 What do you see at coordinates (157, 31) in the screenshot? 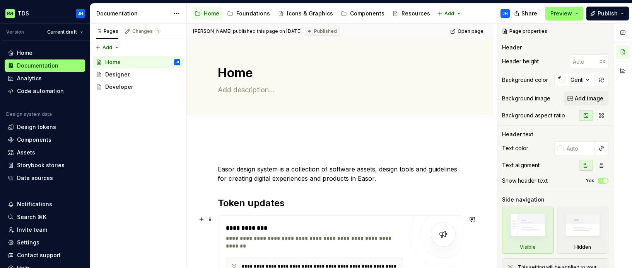
I see `span: 1` at bounding box center [157, 31].